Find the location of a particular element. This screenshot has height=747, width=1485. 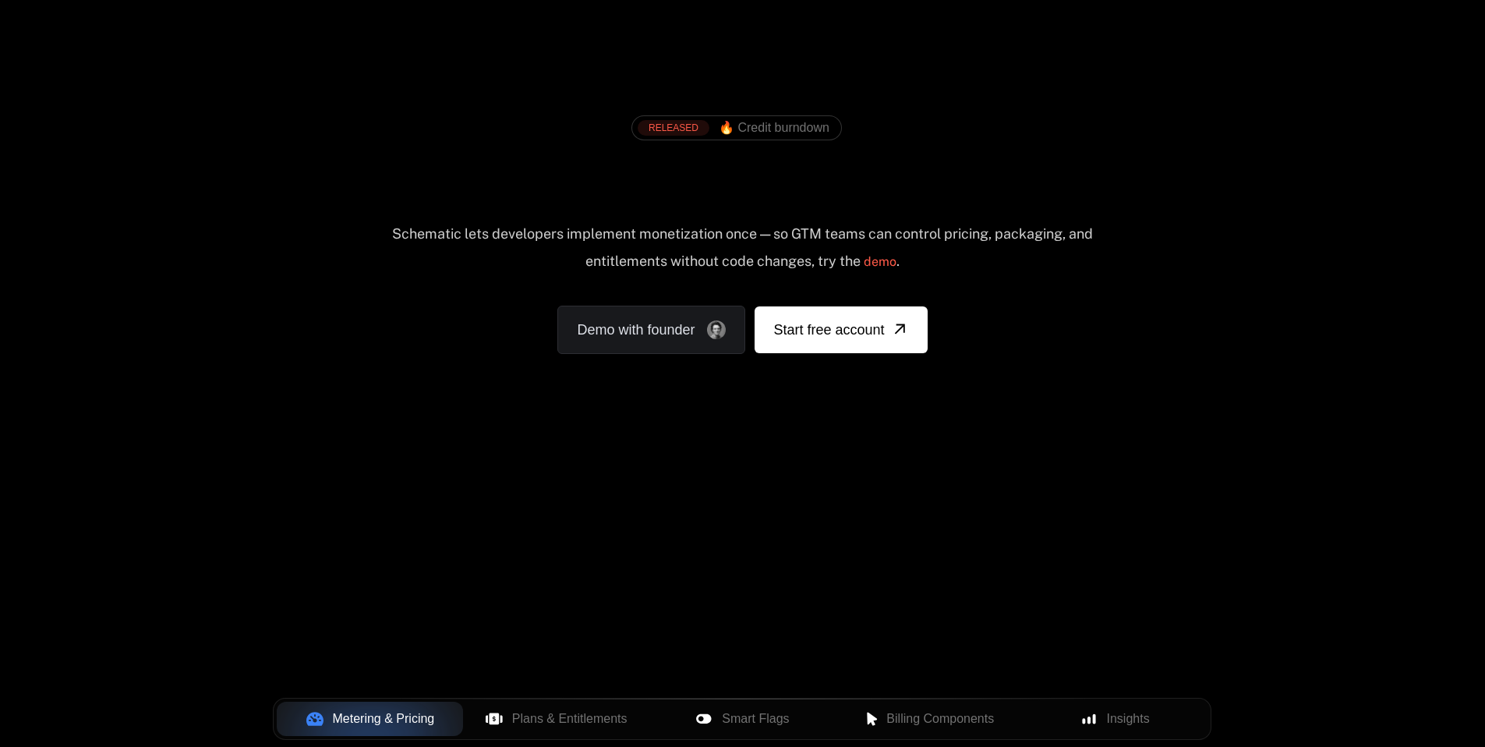

a: demo is located at coordinates (880, 262).